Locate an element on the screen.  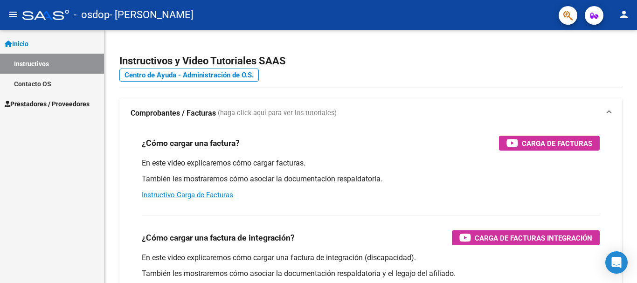
a: Instructivo Carga de Facturas is located at coordinates (187, 195).